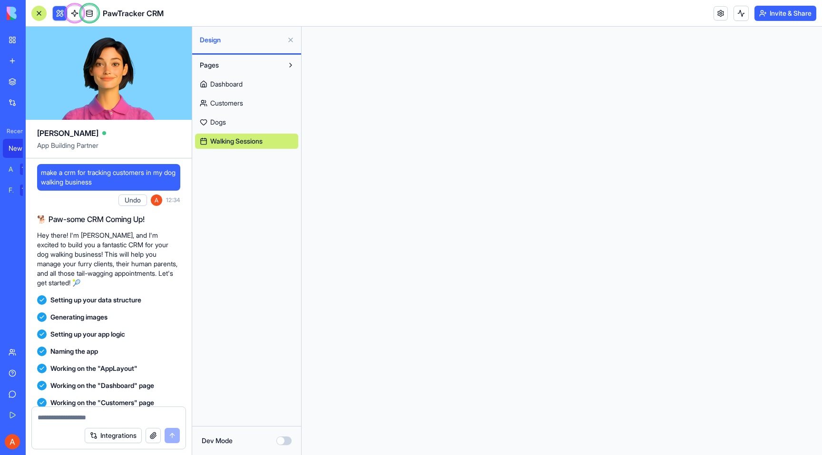 The height and width of the screenshot is (455, 822). Describe the element at coordinates (36, 13) in the screenshot. I see `img: logo` at that location.